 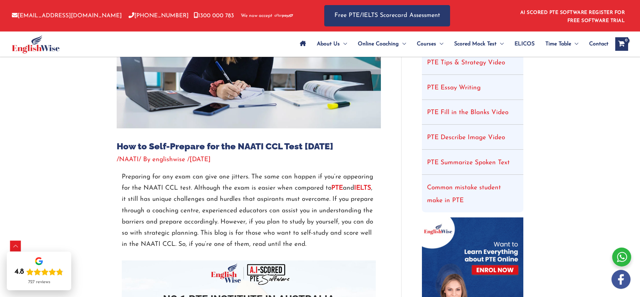 I want to click on a: About UsMenu Toggle, so click(x=332, y=44).